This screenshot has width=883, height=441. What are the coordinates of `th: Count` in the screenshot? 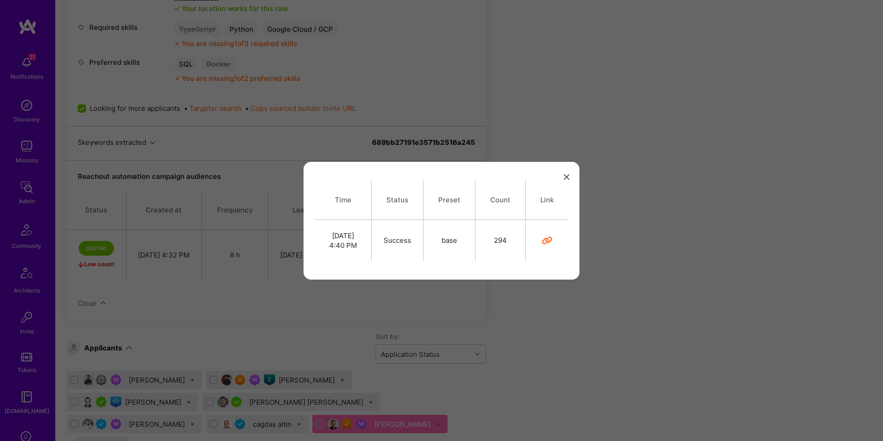 It's located at (501, 200).